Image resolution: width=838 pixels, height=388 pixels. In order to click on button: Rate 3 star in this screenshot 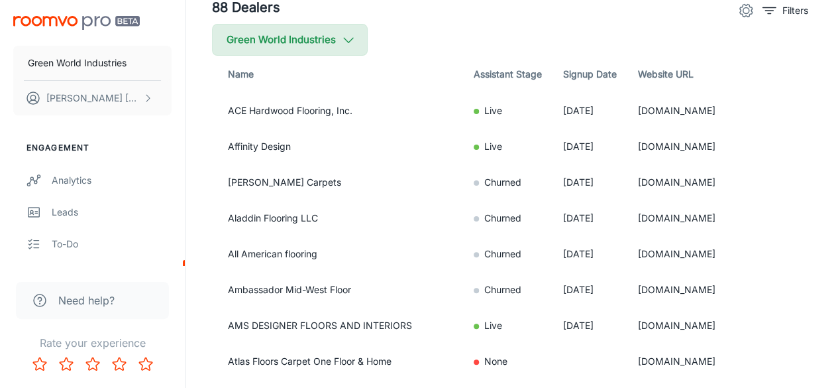, I will do `click(93, 364)`.